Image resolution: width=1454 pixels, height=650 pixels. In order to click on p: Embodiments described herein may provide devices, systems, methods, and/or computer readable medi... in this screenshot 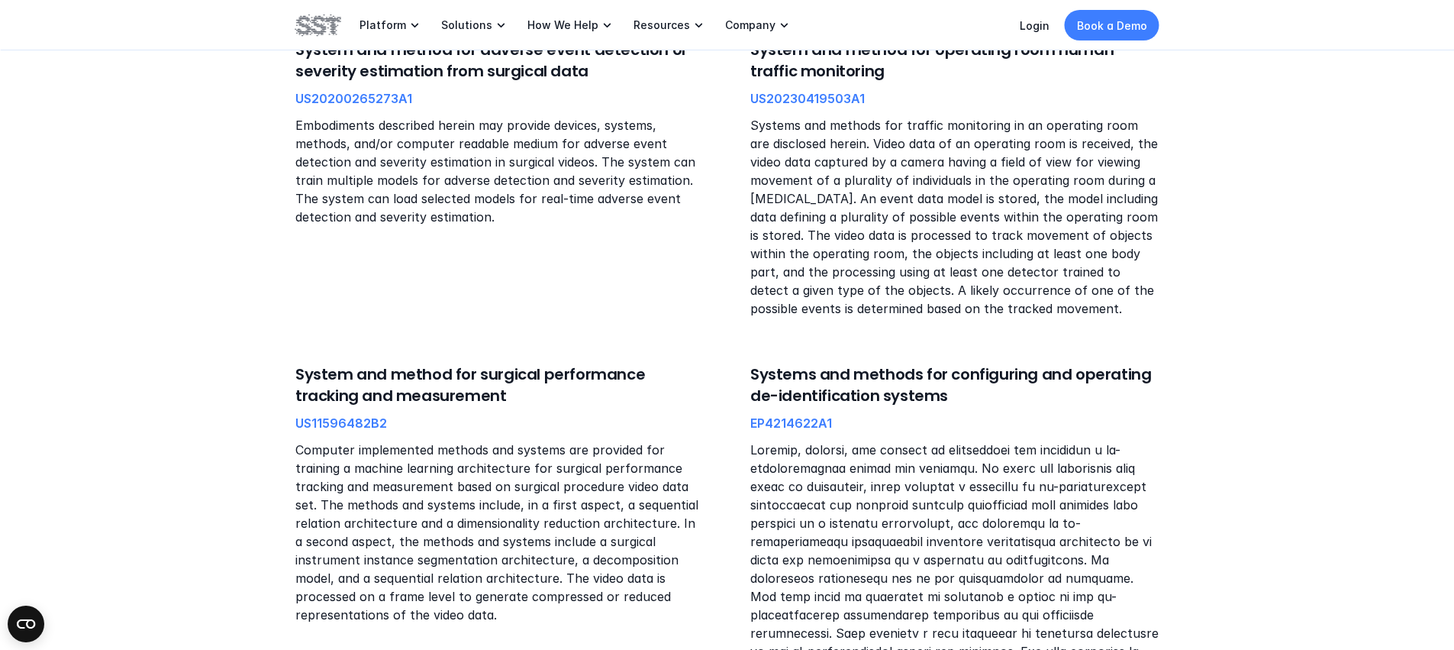, I will do `click(500, 171)`.